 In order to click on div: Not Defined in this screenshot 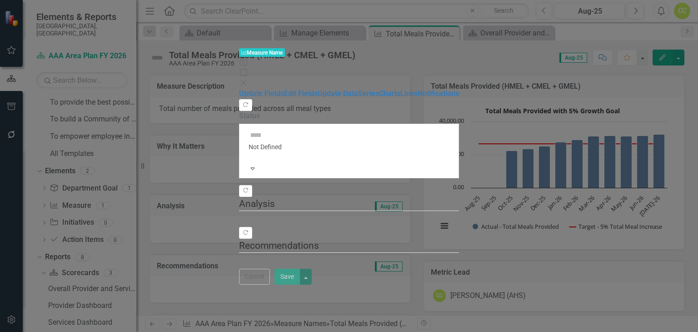, I will do `click(349, 147)`.